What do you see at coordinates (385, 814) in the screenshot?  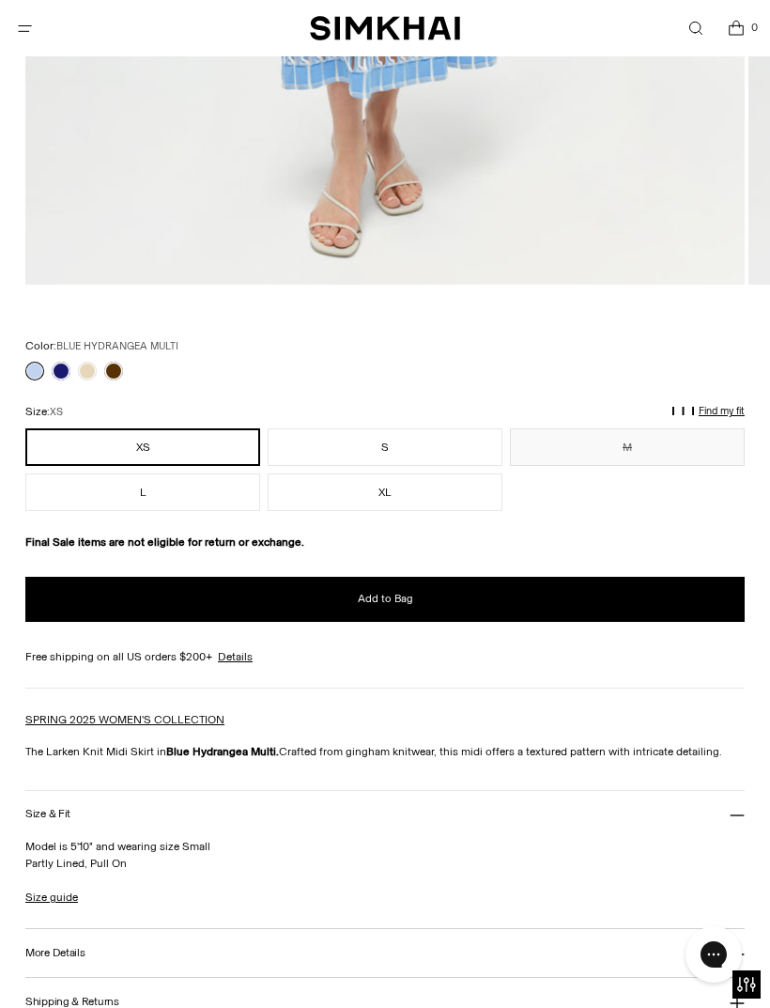 I see `button: Size & Fit` at bounding box center [385, 814].